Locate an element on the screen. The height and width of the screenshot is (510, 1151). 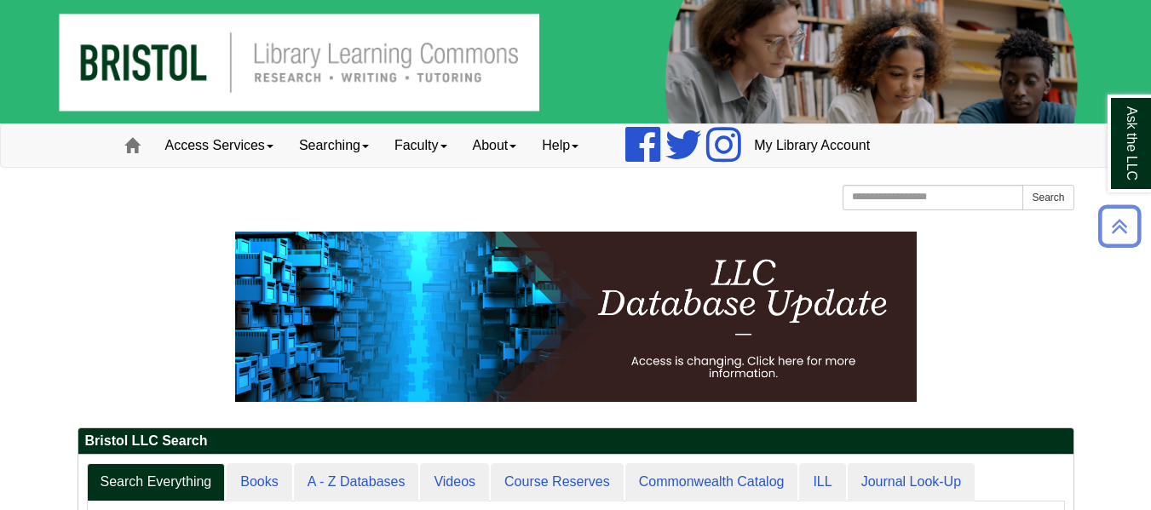
a: Access Services is located at coordinates (219, 146).